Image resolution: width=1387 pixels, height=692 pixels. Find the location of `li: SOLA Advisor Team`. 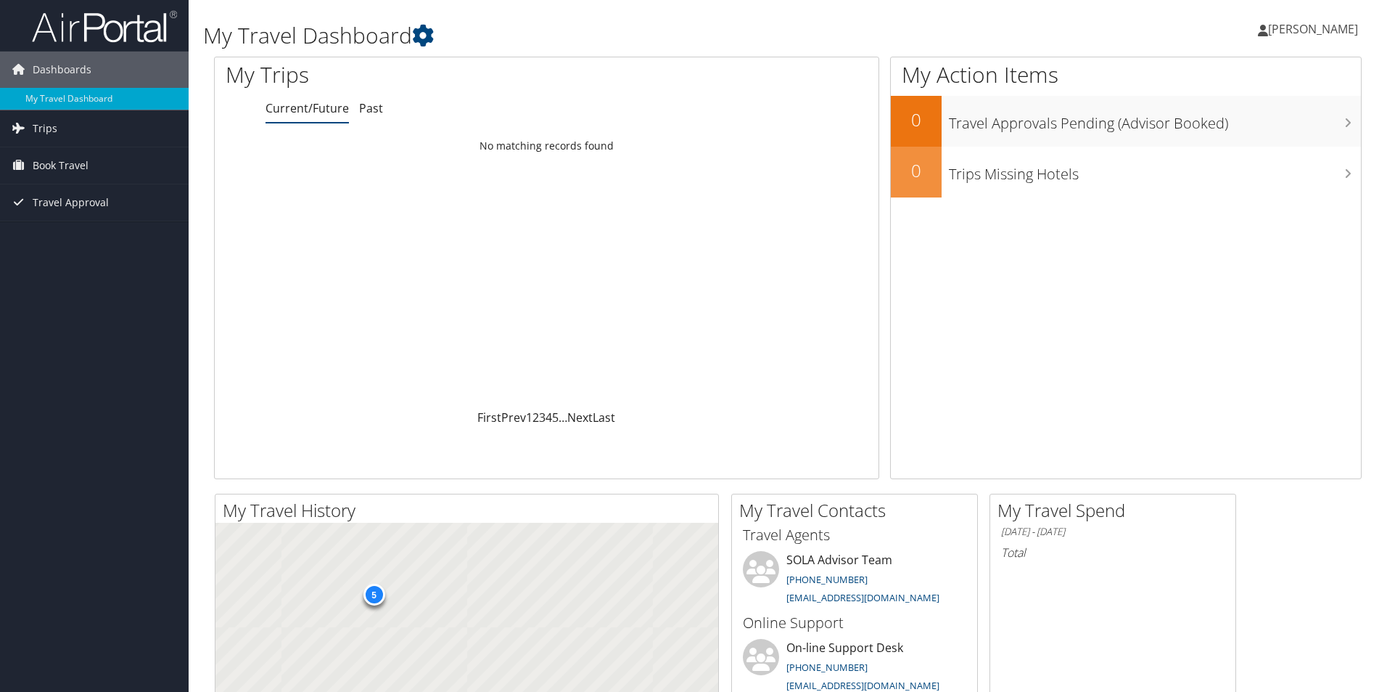

li: SOLA Advisor Team is located at coordinates (855, 581).